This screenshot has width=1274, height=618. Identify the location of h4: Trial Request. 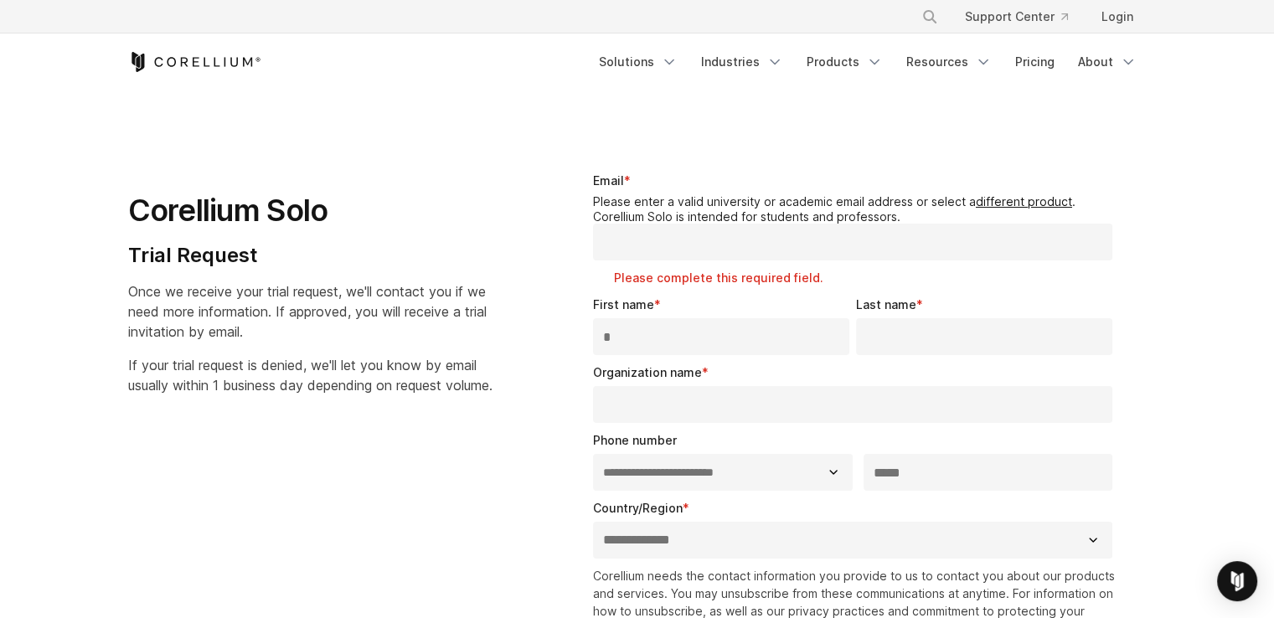
(310, 255).